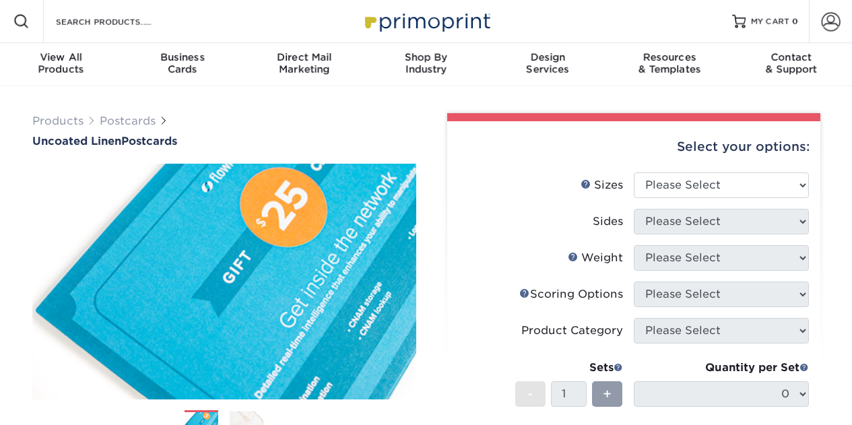 This screenshot has height=425, width=852. What do you see at coordinates (183, 57) in the screenshot?
I see `span: Business` at bounding box center [183, 57].